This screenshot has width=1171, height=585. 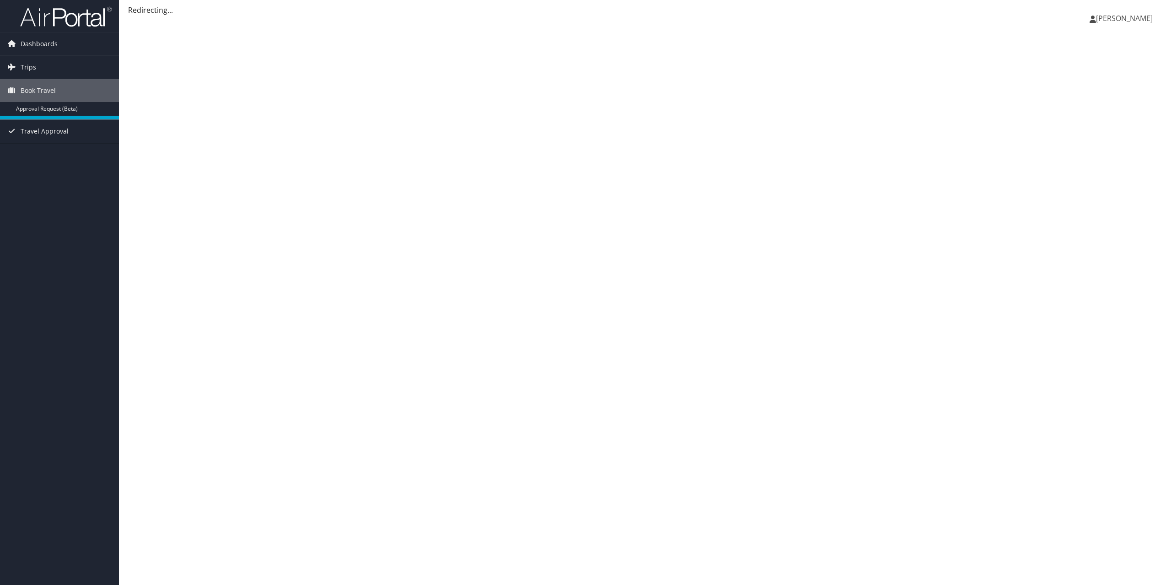 What do you see at coordinates (66, 16) in the screenshot?
I see `img: airportal-logo.png` at bounding box center [66, 16].